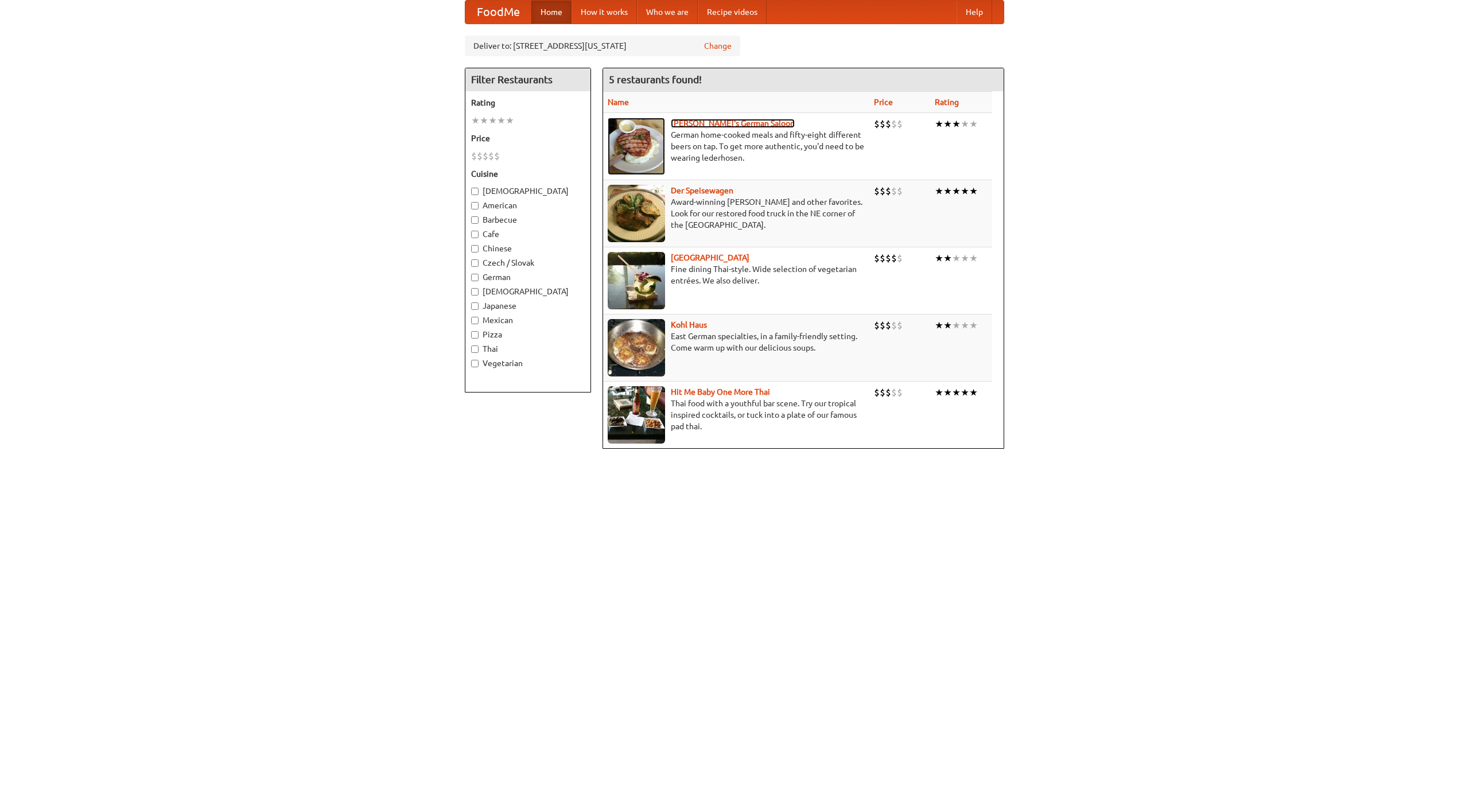  Describe the element at coordinates (474, 234) in the screenshot. I see `input: Cafe` at that location.